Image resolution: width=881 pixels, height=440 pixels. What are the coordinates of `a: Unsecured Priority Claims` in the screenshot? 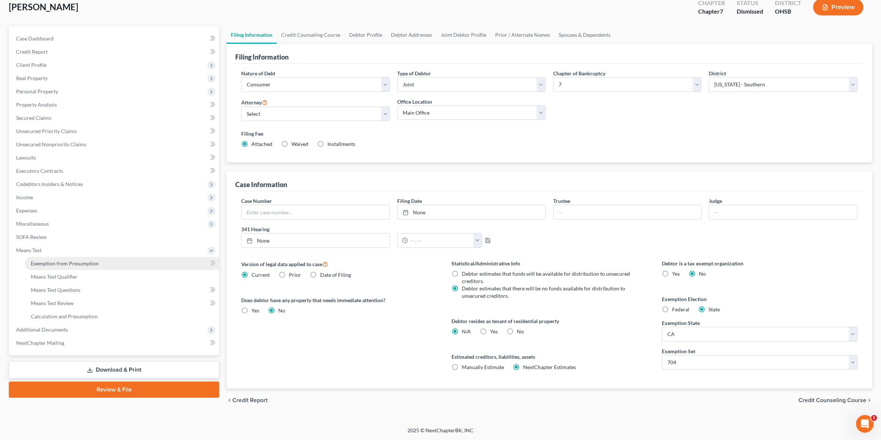 It's located at (115, 131).